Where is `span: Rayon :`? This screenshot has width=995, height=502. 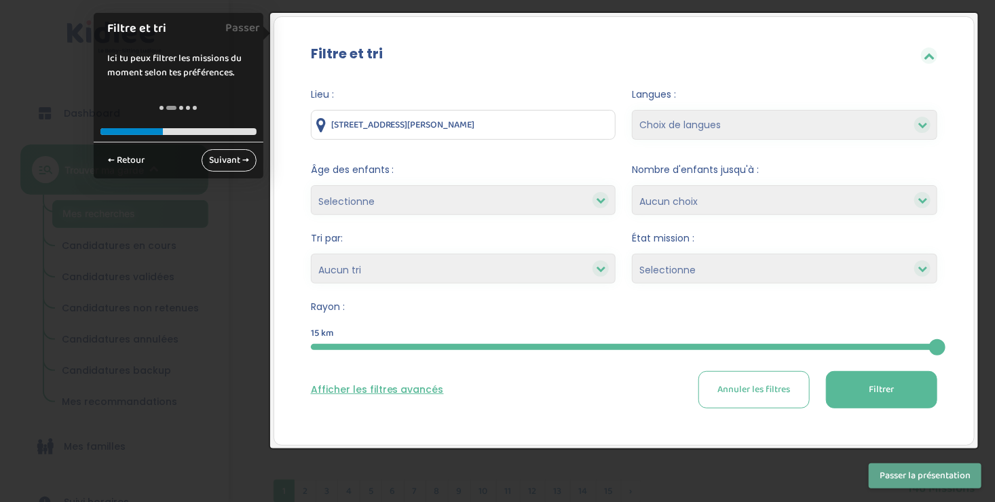 span: Rayon : is located at coordinates (624, 307).